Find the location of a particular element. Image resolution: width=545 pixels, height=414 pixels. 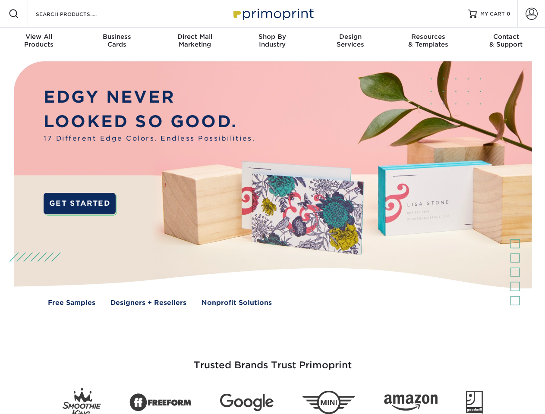

img: Goodwill is located at coordinates (474, 402).